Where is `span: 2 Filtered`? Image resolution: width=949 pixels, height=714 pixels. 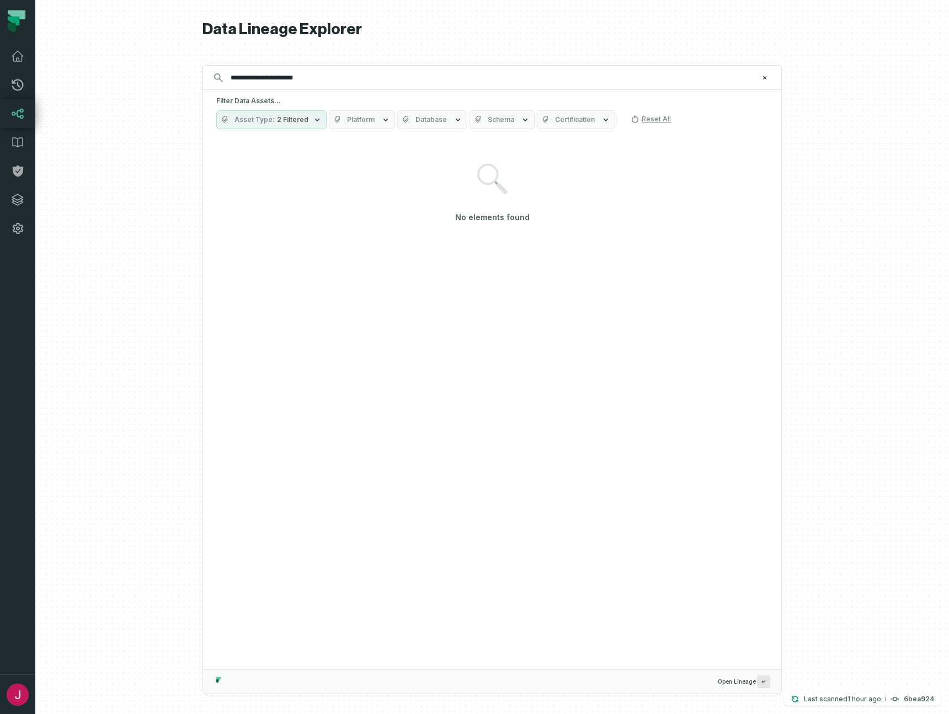
span: 2 Filtered is located at coordinates (292, 120).